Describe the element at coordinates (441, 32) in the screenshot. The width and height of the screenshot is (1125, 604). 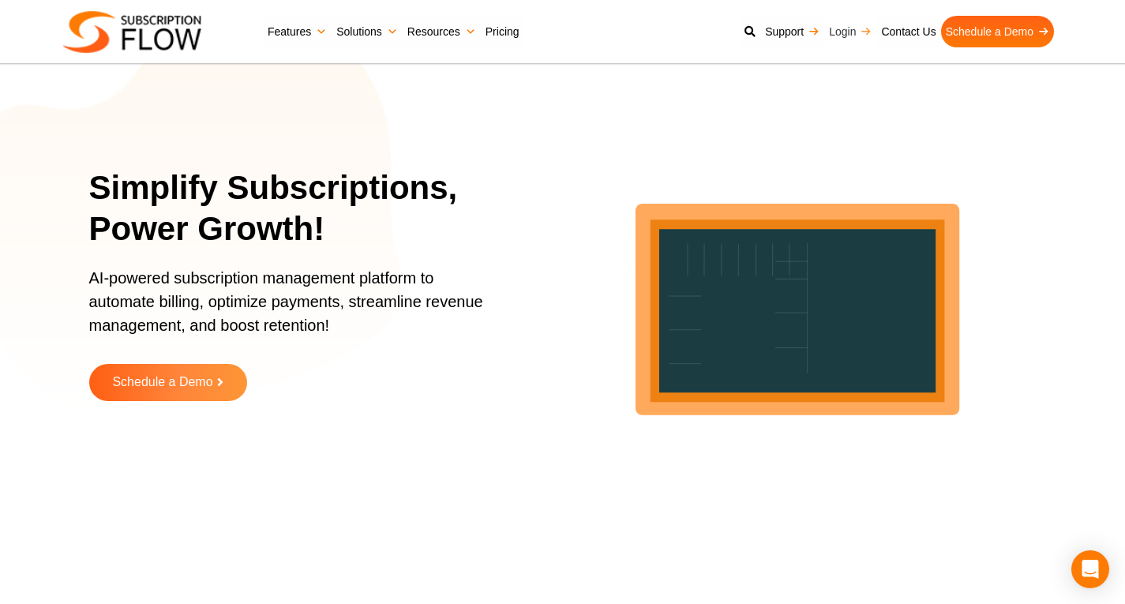
I see `a: Resources` at that location.